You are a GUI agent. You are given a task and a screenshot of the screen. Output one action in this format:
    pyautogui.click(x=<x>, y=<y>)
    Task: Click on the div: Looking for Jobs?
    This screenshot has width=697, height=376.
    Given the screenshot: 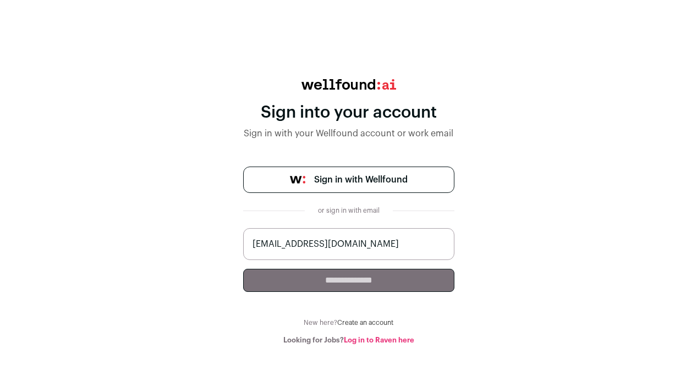 What is the action you would take?
    pyautogui.click(x=349, y=341)
    